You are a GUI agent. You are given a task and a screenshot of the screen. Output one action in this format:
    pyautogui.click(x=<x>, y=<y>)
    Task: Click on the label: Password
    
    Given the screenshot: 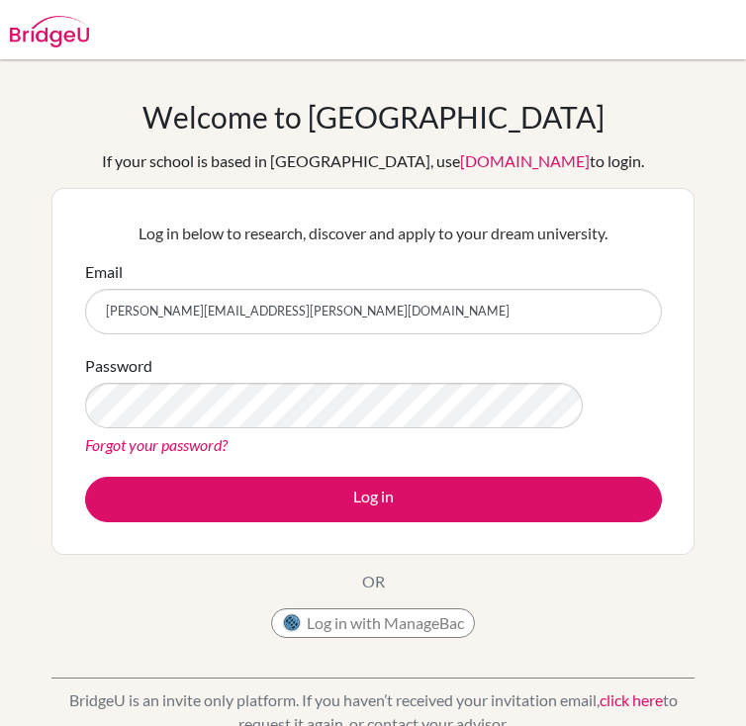 What is the action you would take?
    pyautogui.click(x=119, y=366)
    